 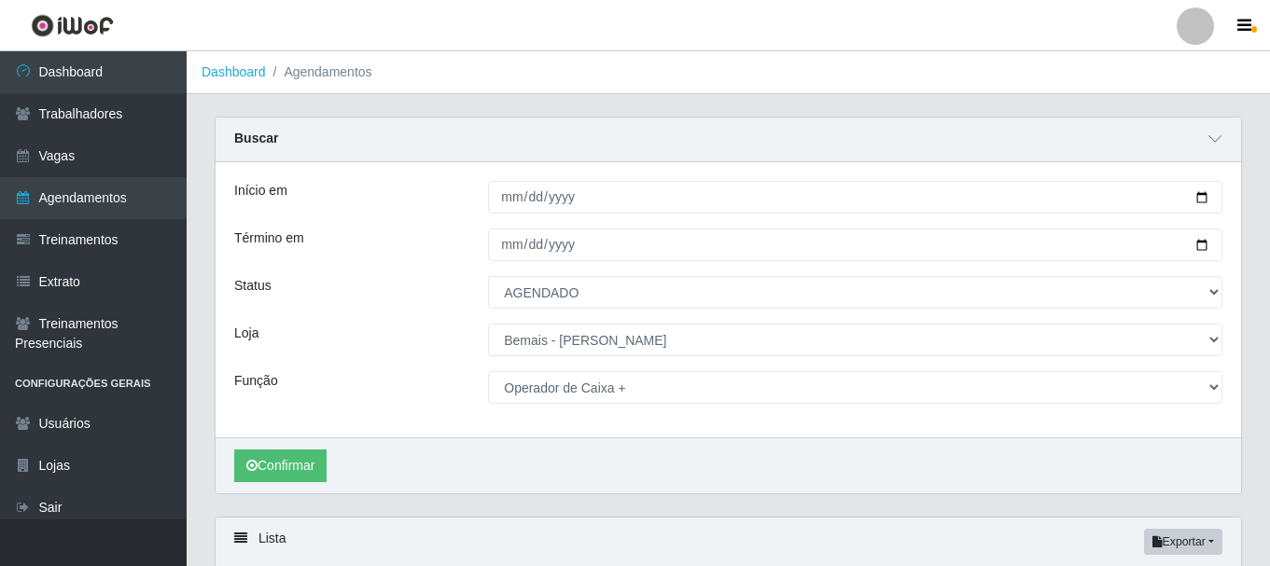 I want to click on label: Status, so click(x=253, y=285).